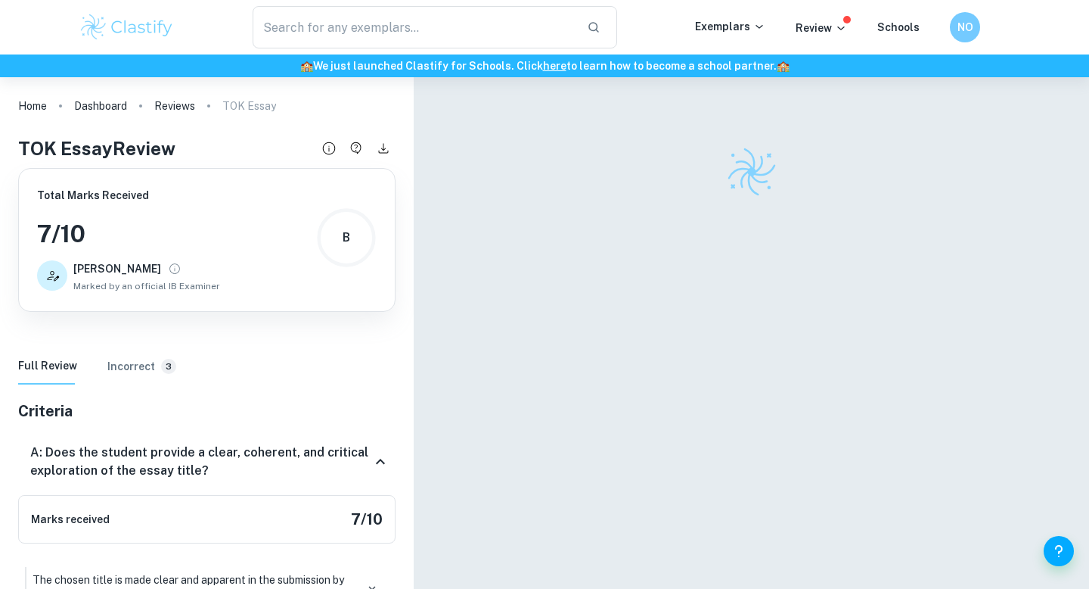  I want to click on div: A: Does the student provide a clear, coherent, and critical exploration of the essay title?, so click(207, 462).